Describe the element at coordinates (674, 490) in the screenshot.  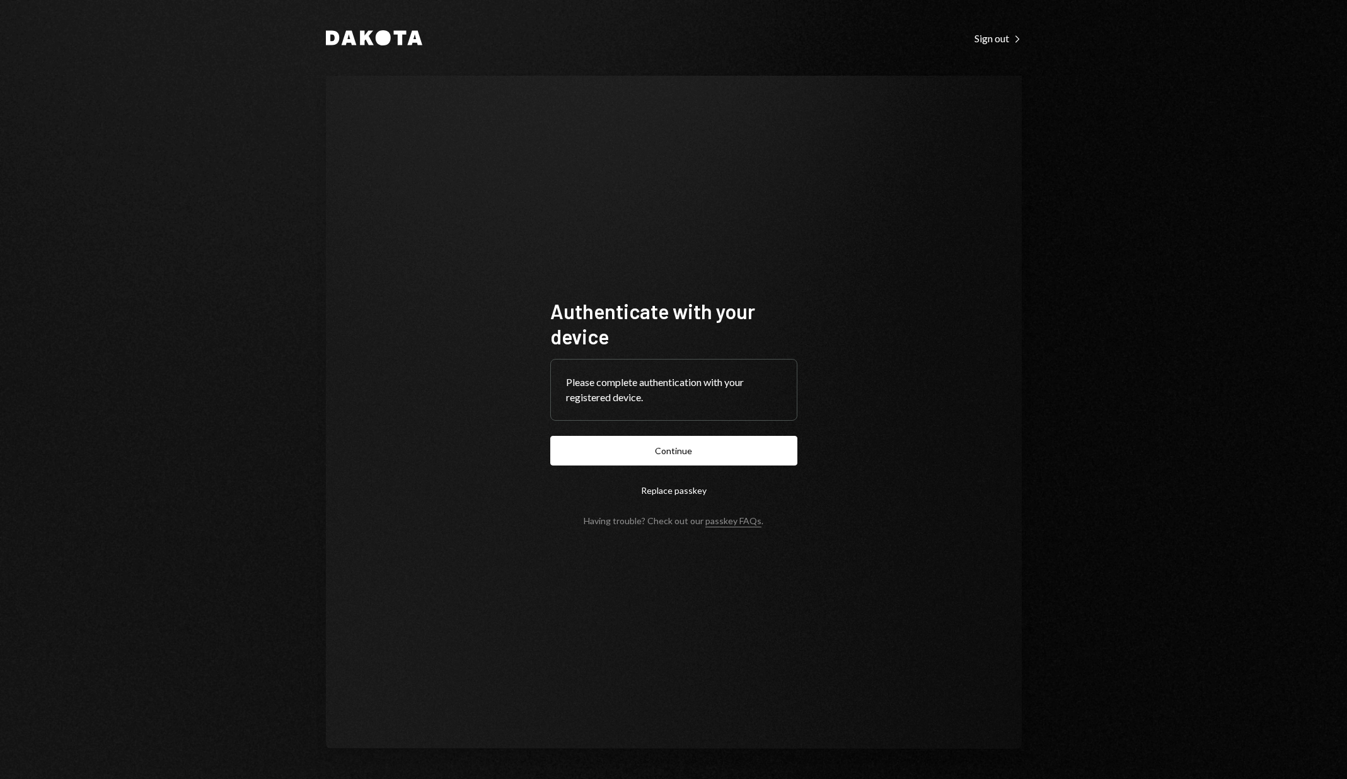
I see `button: Replace passkey` at that location.